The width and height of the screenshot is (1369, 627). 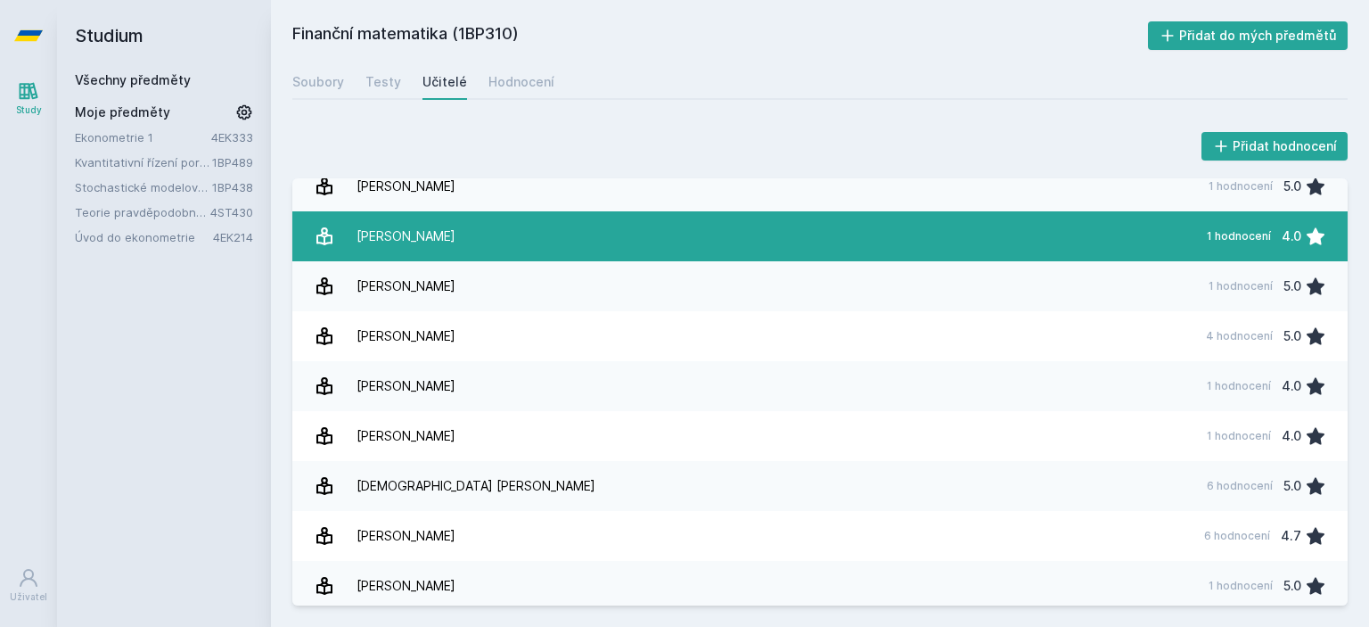 What do you see at coordinates (1248, 36) in the screenshot?
I see `button: Přidat do mých předmětů` at bounding box center [1248, 36].